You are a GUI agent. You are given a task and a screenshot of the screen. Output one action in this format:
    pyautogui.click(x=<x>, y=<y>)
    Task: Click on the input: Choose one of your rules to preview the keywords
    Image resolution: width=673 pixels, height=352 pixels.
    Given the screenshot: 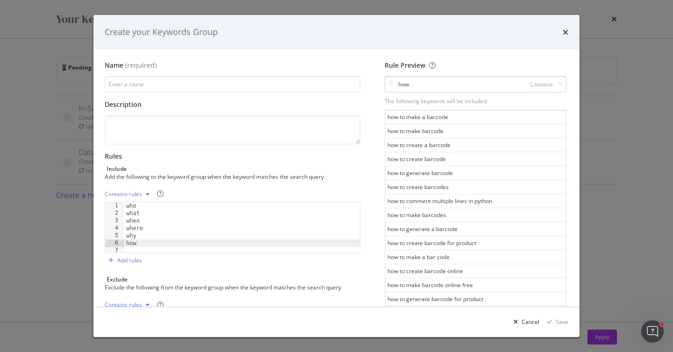 What is the action you would take?
    pyautogui.click(x=475, y=84)
    